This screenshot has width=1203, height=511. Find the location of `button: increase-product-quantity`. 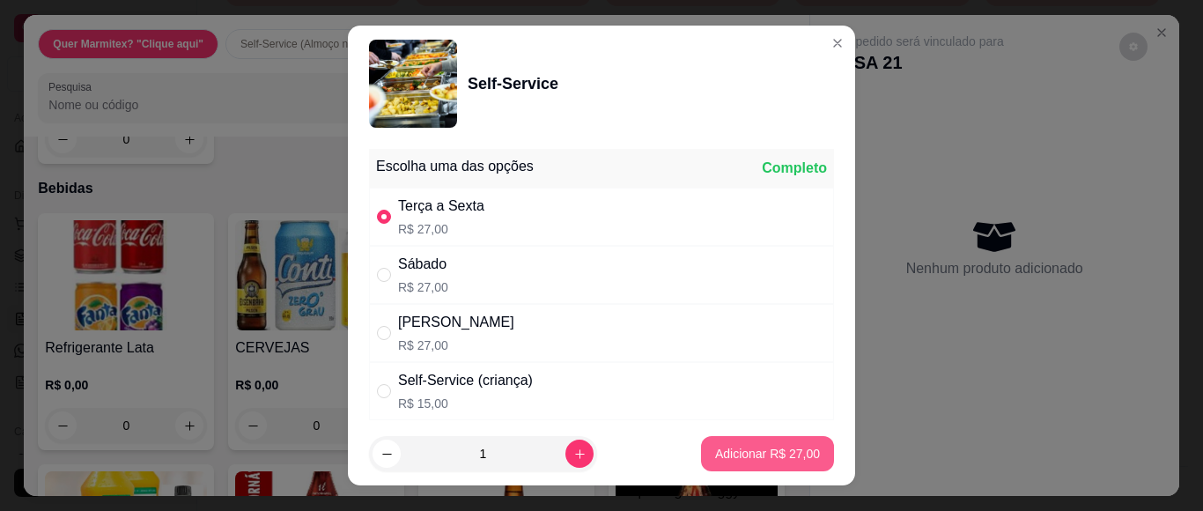

button: increase-product-quantity is located at coordinates (580, 454).